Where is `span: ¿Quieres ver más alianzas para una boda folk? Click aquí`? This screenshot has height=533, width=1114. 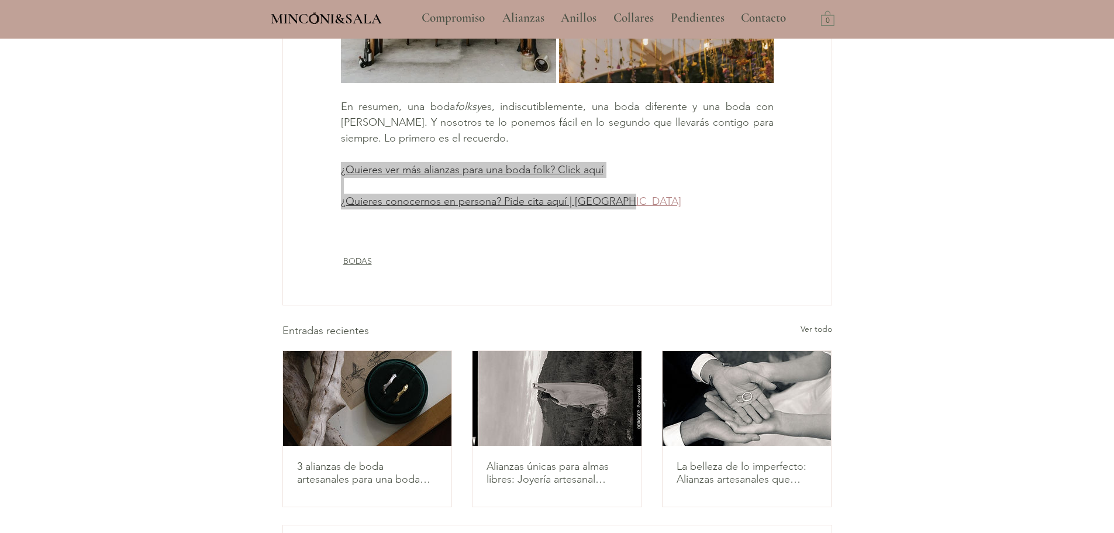
span: ¿Quieres ver más alianzas para una boda folk? Click aquí is located at coordinates (472, 170).